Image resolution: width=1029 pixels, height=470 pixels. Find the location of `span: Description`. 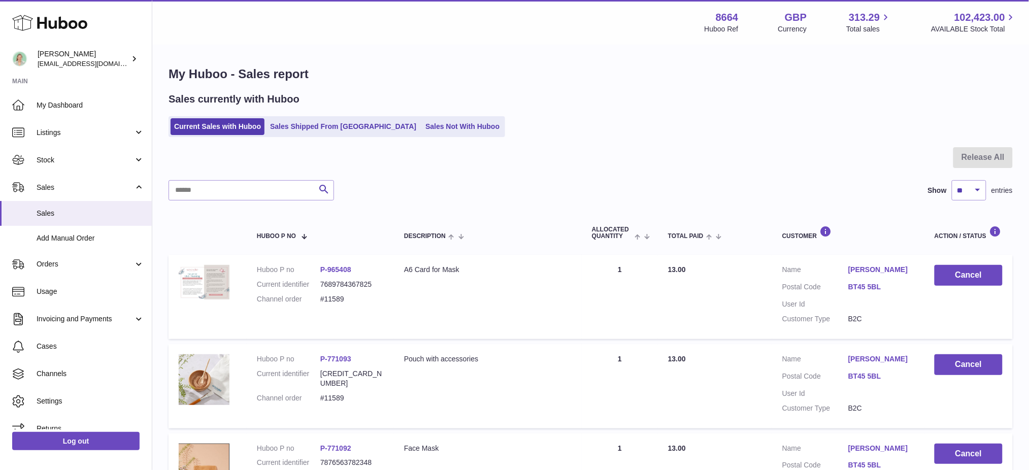

span: Description is located at coordinates (425, 236).